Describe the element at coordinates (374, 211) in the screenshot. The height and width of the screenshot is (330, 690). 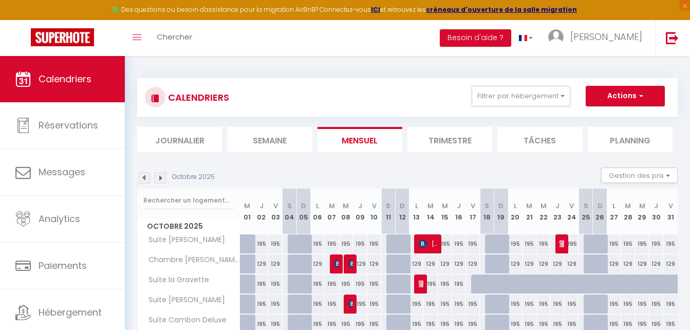
I see `th: 10` at that location.